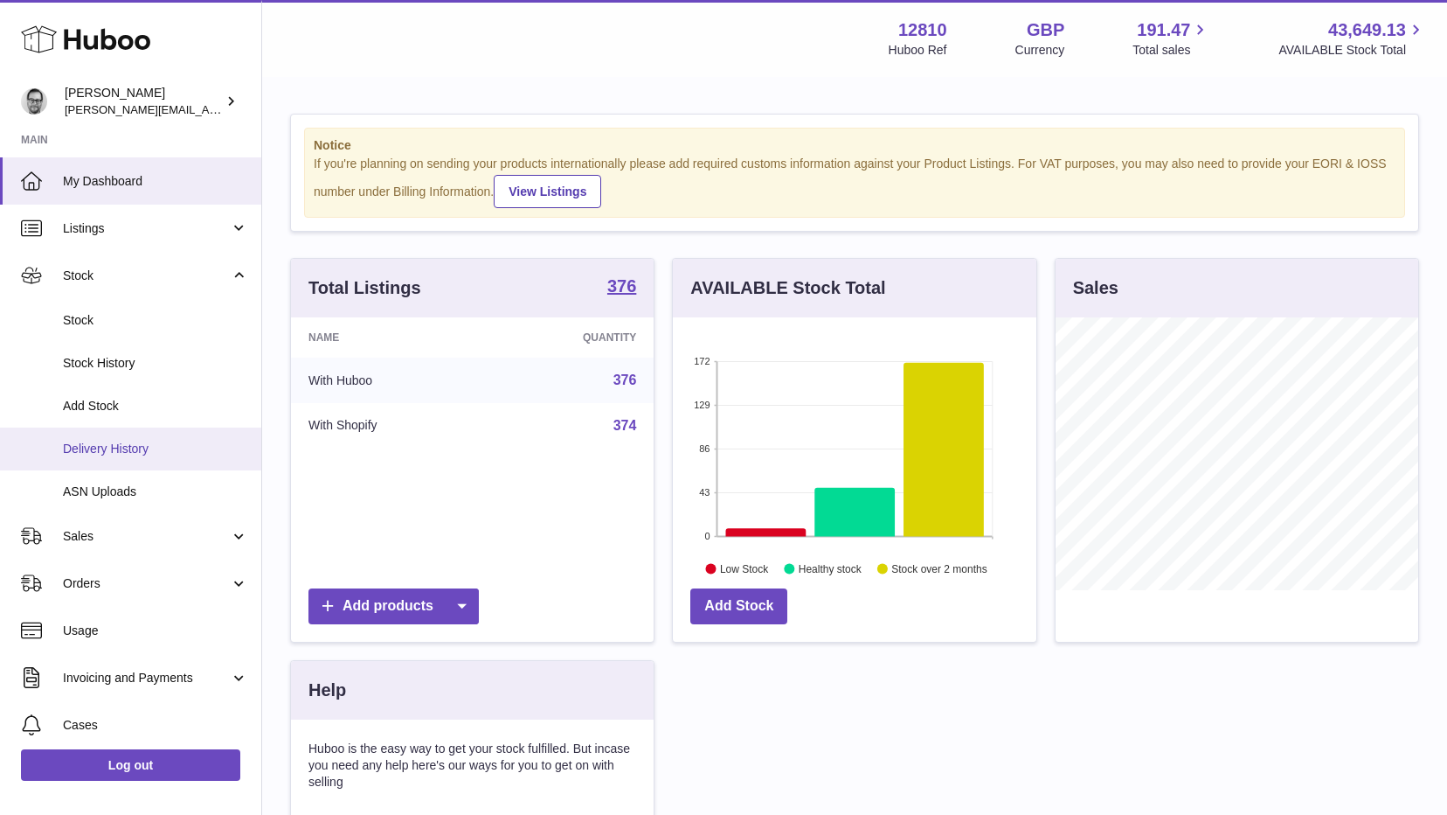  I want to click on strong: 12810, so click(923, 30).